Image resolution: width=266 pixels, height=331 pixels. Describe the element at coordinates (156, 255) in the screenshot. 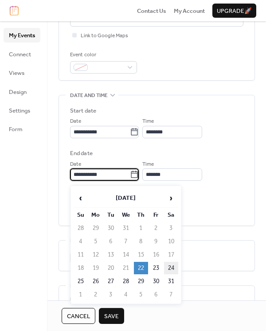

I see `td: 16` at that location.